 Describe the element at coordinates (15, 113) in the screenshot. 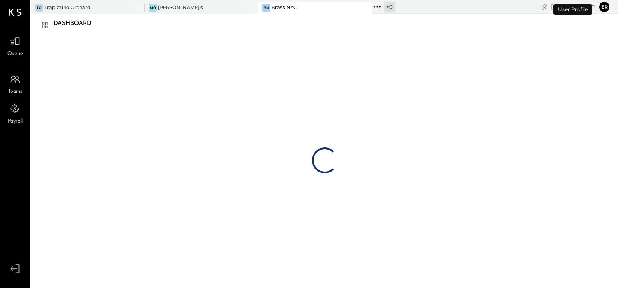

I see `a: Payroll` at that location.